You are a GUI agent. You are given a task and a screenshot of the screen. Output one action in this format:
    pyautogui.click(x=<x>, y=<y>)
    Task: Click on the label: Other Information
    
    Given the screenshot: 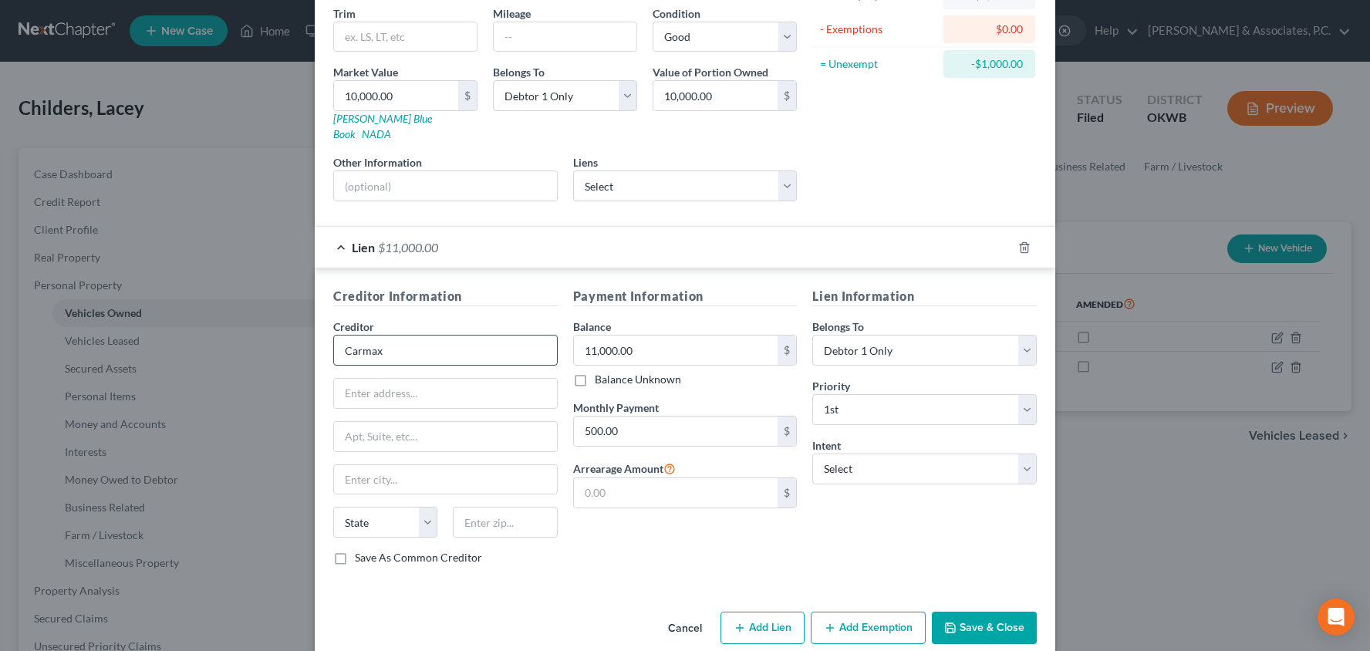 What is the action you would take?
    pyautogui.click(x=377, y=162)
    